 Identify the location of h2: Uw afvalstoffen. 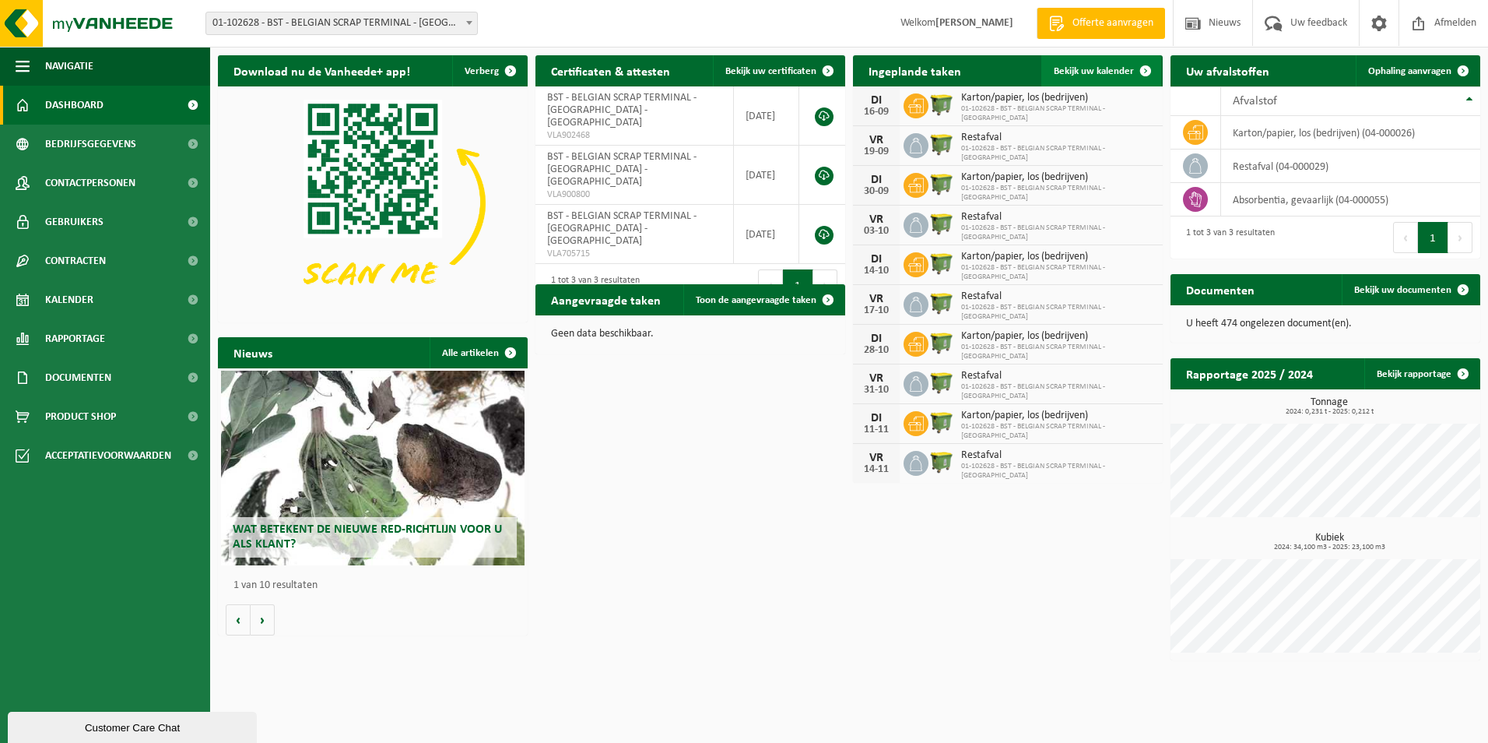
(1228, 70).